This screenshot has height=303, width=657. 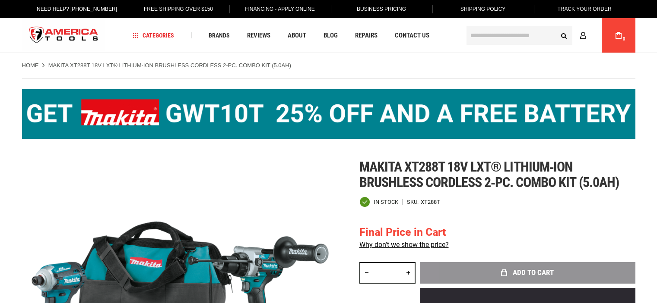 I want to click on span: Contact Us, so click(x=412, y=35).